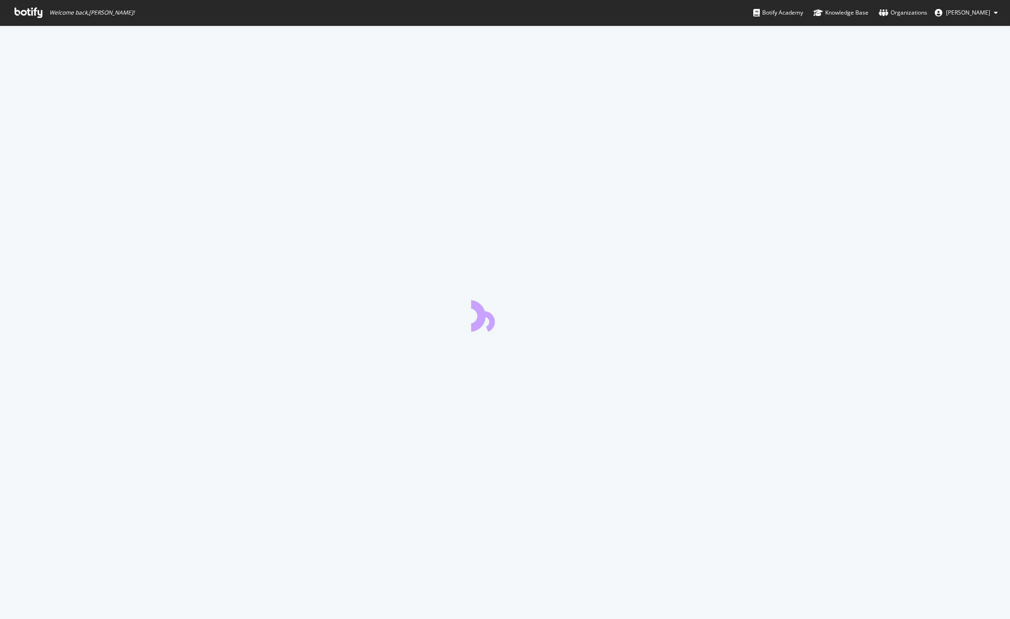  Describe the element at coordinates (903, 13) in the screenshot. I see `div: Organizations` at that location.